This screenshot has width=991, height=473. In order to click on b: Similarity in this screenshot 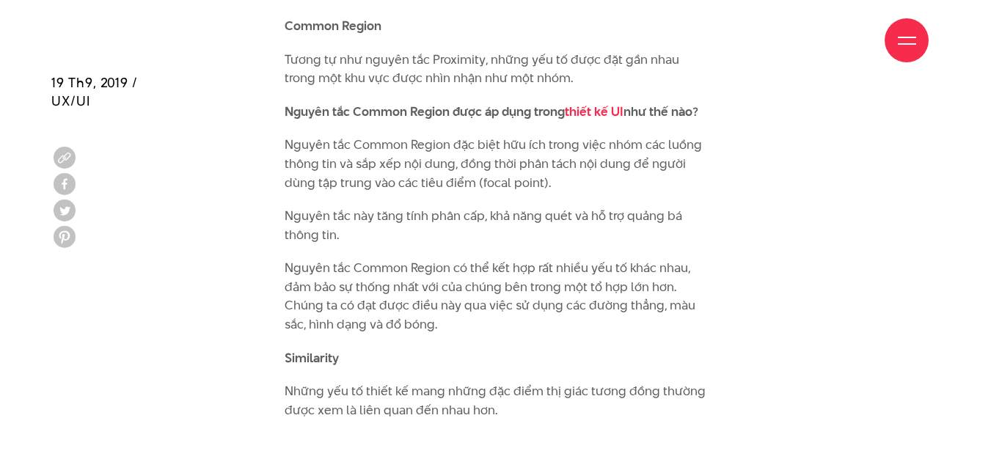, I will do `click(312, 358)`.